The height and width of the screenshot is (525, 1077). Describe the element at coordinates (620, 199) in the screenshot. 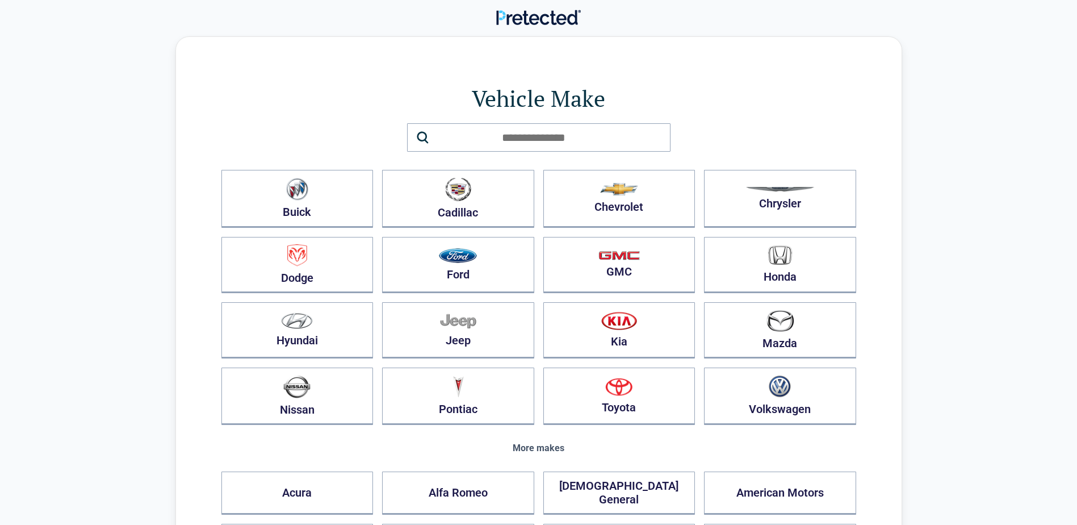

I see `button: Chevrolet` at that location.